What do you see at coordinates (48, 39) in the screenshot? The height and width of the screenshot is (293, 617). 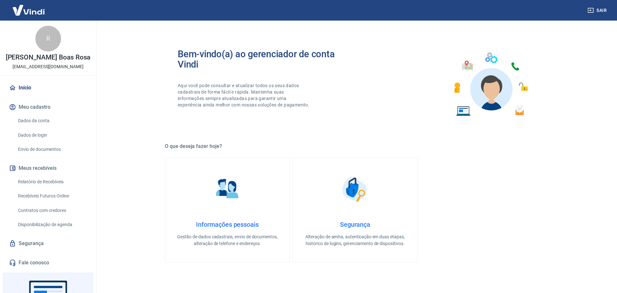 I see `div: R` at bounding box center [48, 39].